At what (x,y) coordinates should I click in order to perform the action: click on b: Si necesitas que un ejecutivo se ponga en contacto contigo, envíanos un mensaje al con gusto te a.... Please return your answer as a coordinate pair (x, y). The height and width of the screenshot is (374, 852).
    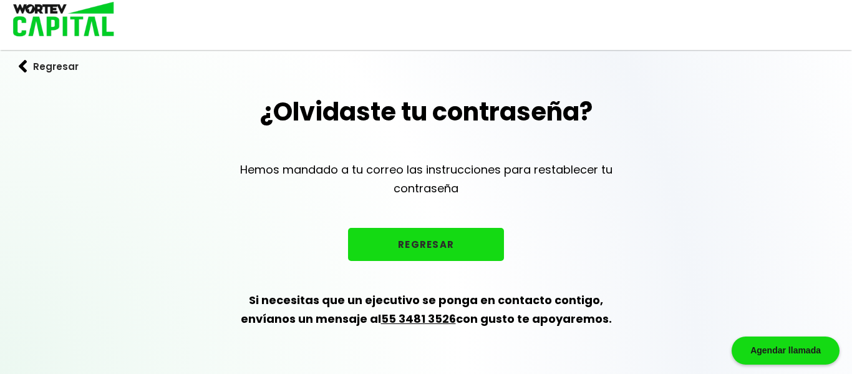
    Looking at the image, I should click on (426, 309).